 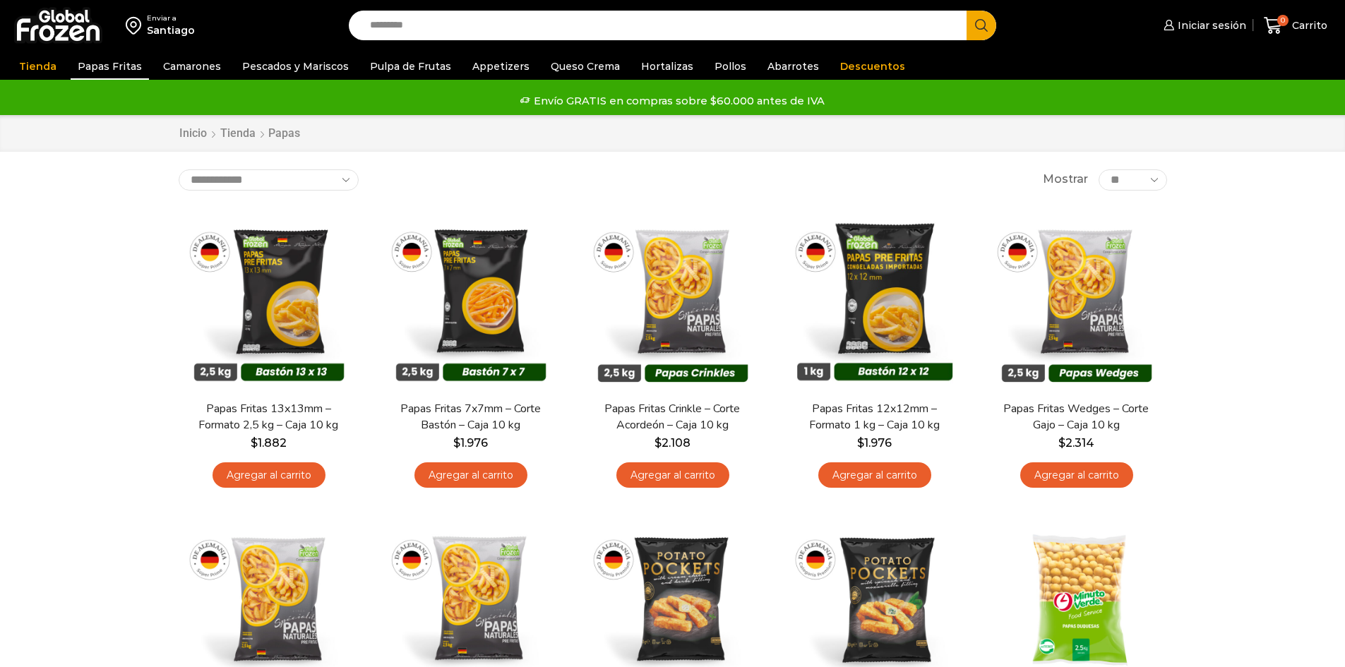 I want to click on button: Search button, so click(x=981, y=25).